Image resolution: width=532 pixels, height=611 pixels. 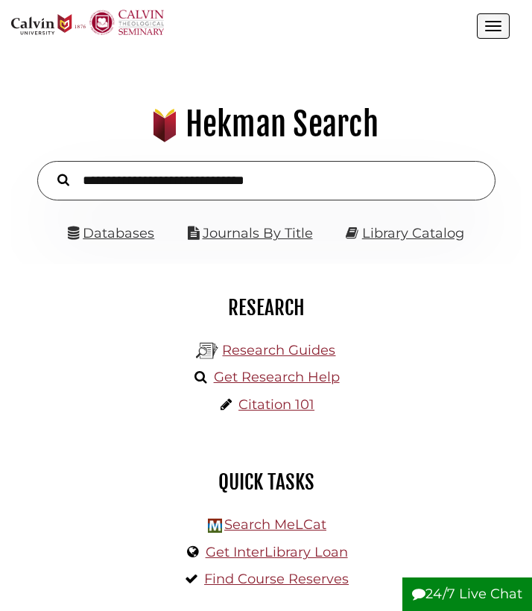 What do you see at coordinates (63, 179) in the screenshot?
I see `button: Search` at bounding box center [63, 179].